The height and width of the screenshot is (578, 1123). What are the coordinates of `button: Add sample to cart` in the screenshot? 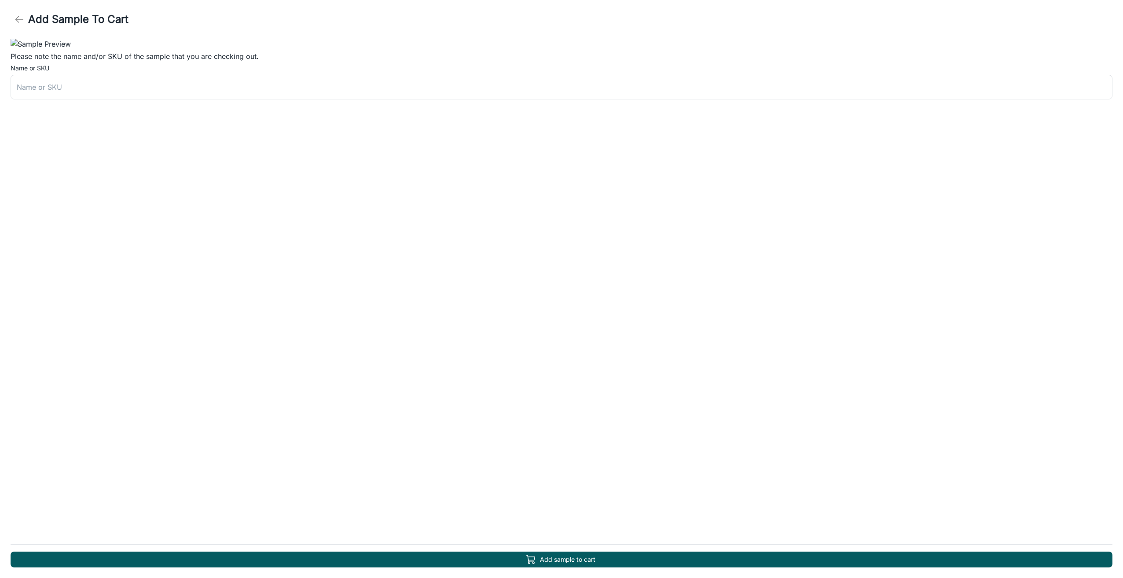 It's located at (561, 560).